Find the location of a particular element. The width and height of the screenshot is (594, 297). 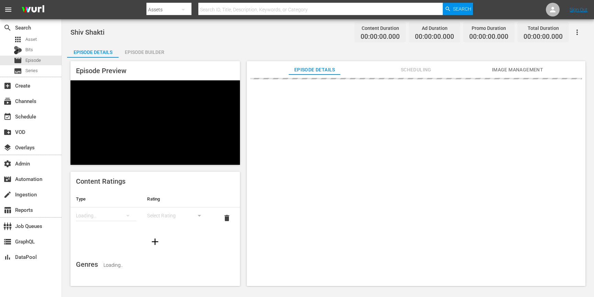

button: delete is located at coordinates (227, 218).